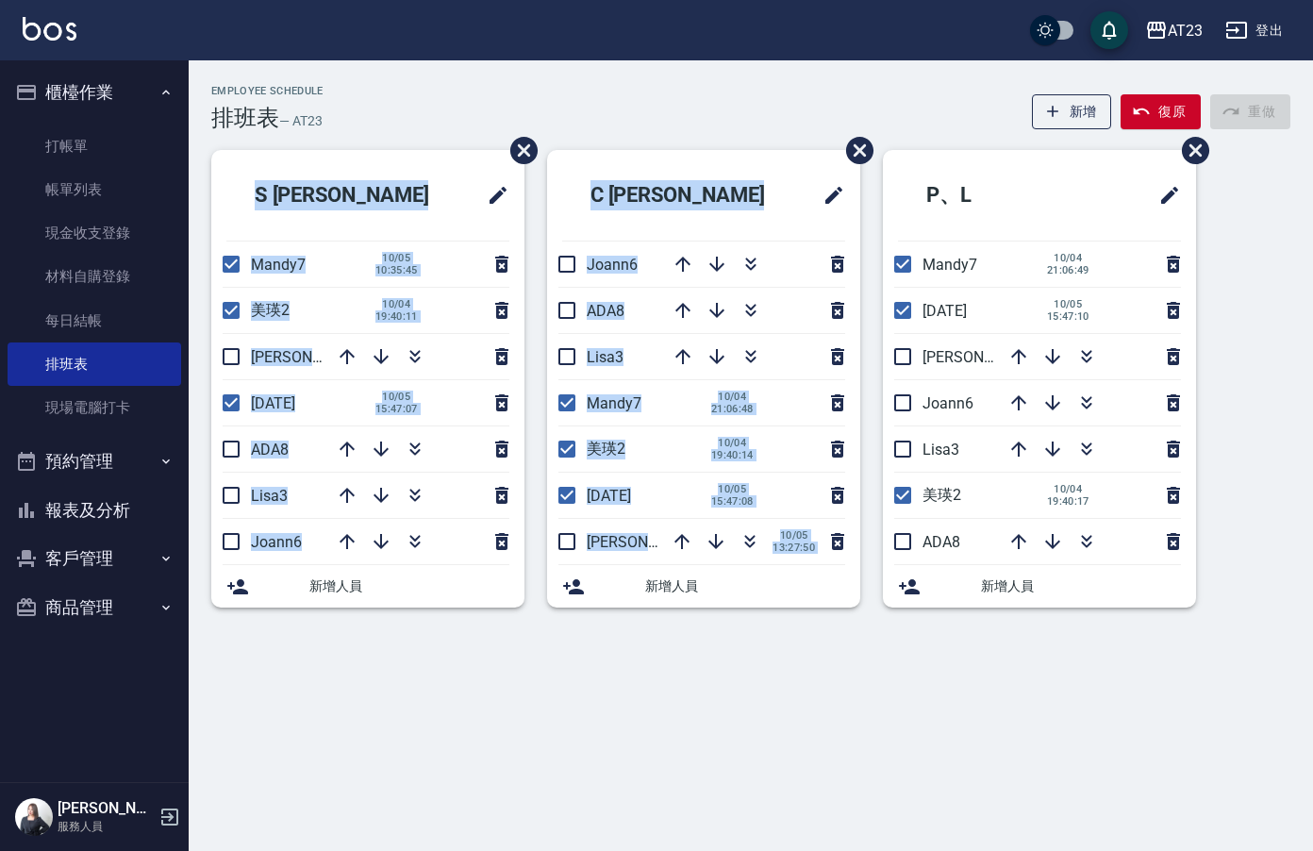 Image resolution: width=1313 pixels, height=851 pixels. Describe the element at coordinates (1109, 30) in the screenshot. I see `button: save` at that location.